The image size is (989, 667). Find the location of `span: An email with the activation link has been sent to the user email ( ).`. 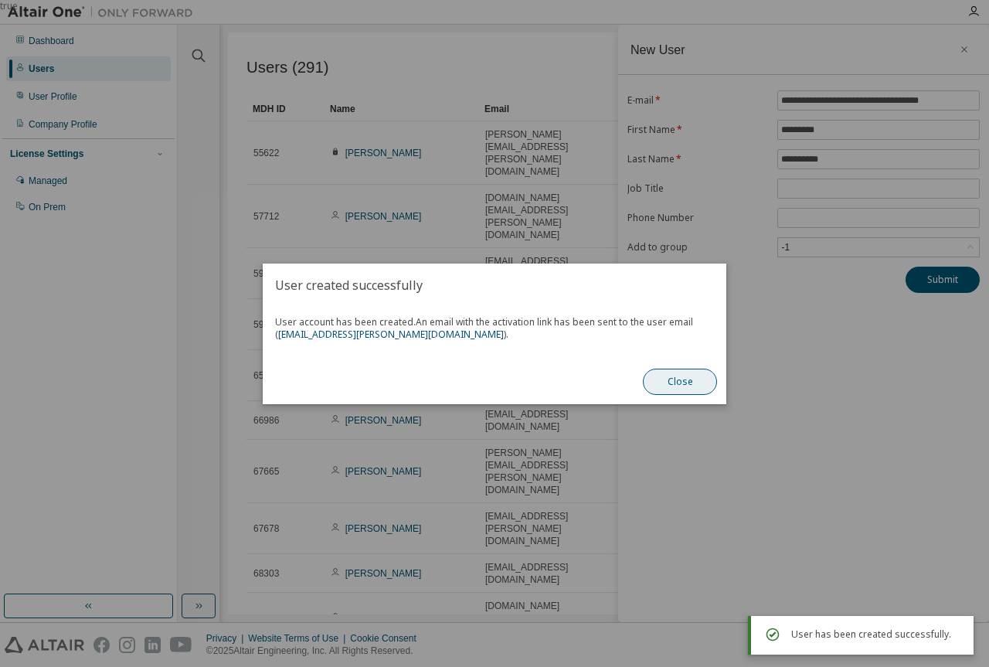

span: An email with the activation link has been sent to the user email ( ). is located at coordinates (484, 328).